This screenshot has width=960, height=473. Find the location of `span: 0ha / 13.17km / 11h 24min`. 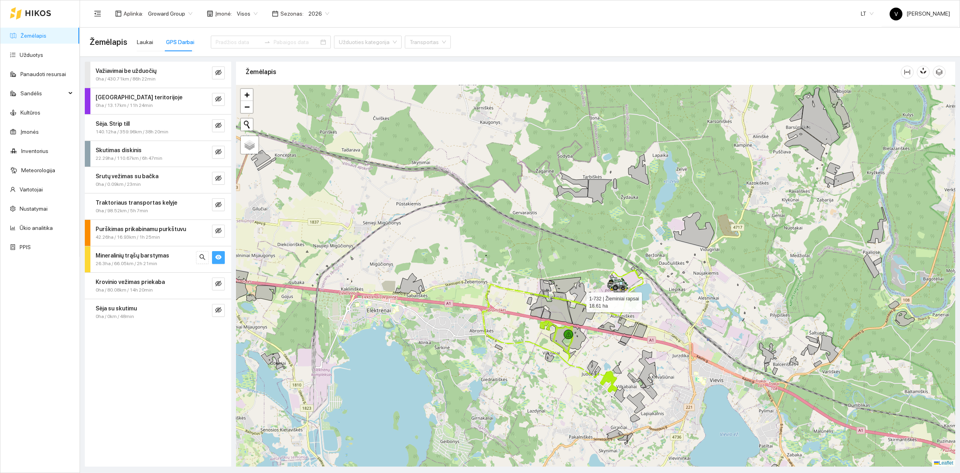

span: 0ha / 13.17km / 11h 24min is located at coordinates (124, 105).